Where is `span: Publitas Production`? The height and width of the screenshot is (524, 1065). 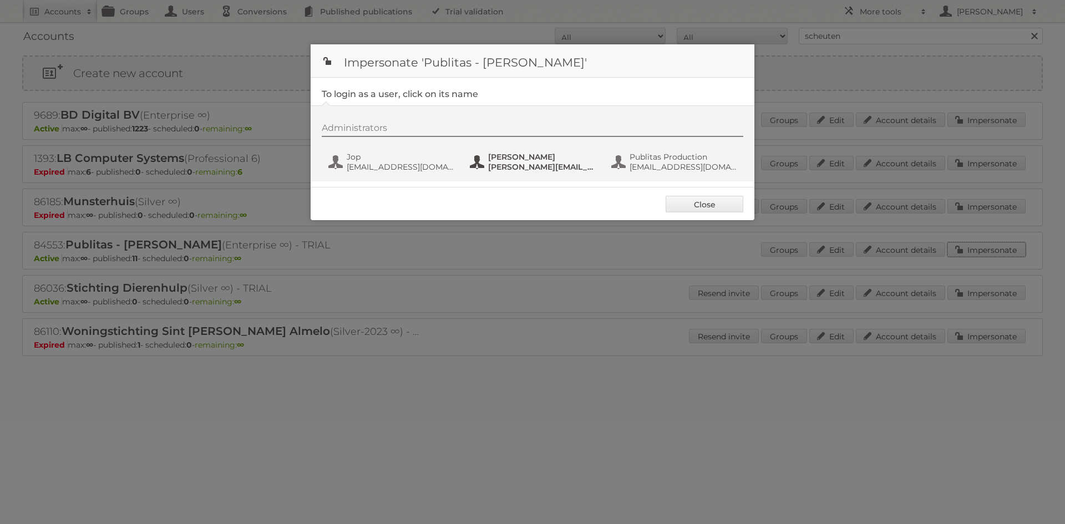
span: Publitas Production is located at coordinates (683, 157).